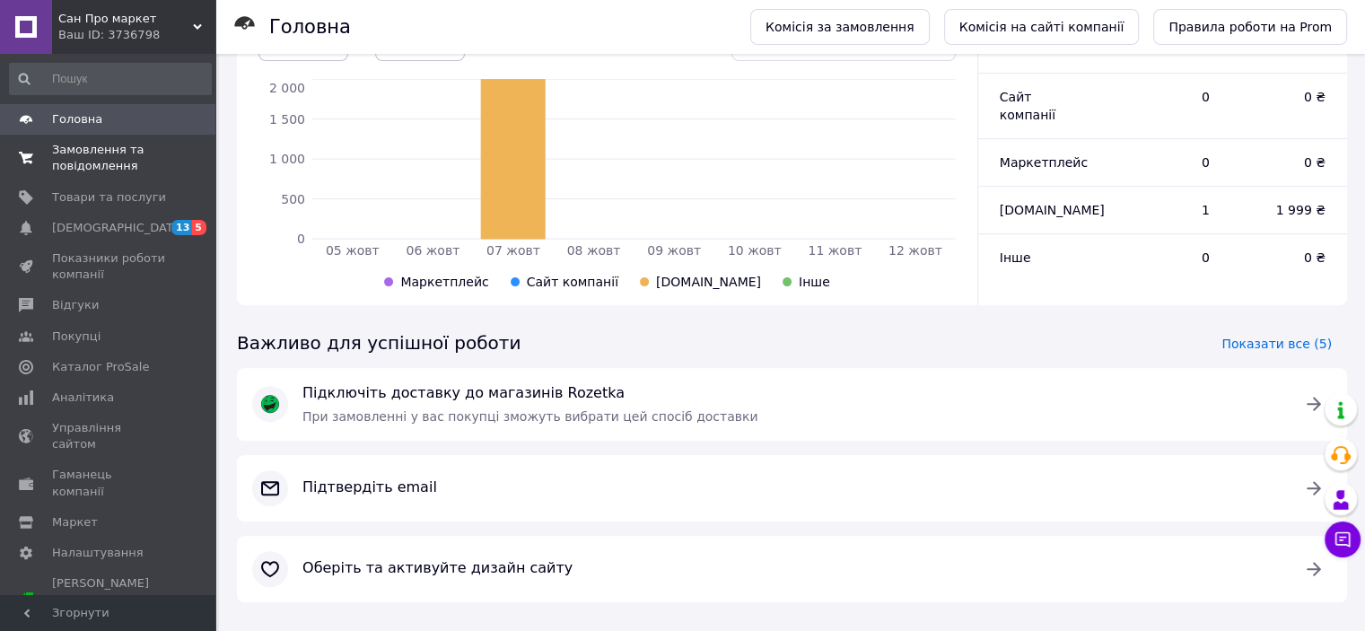 The image size is (1365, 631). What do you see at coordinates (1286, 210) in the screenshot?
I see `span: 1 999 ₴` at bounding box center [1286, 210].